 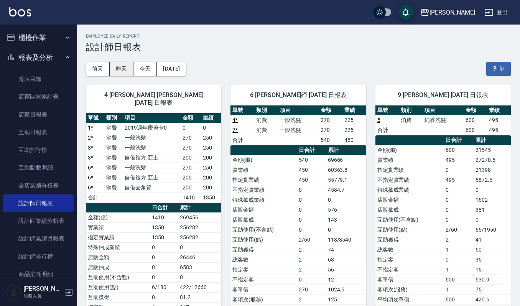 I want to click on td: 75, so click(x=492, y=289).